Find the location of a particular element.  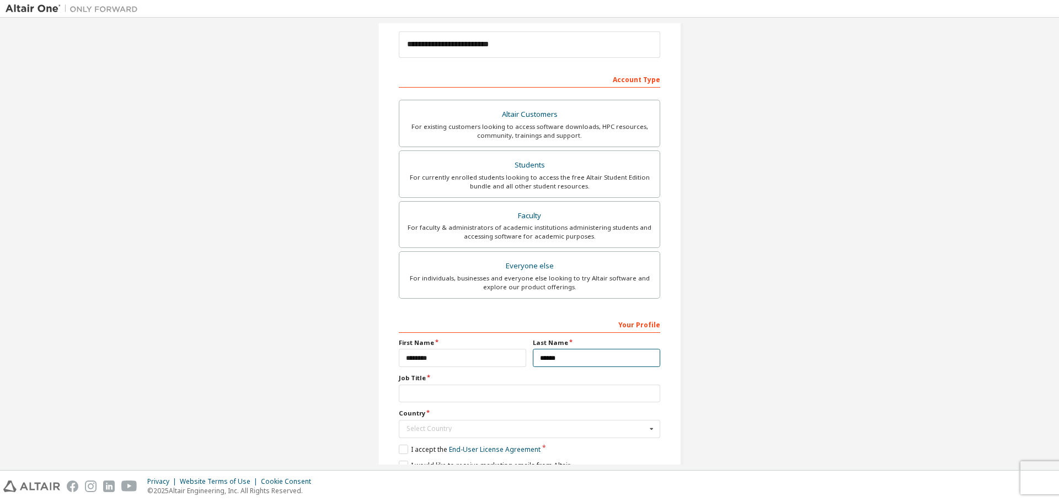

img: Altair One is located at coordinates (74, 9).